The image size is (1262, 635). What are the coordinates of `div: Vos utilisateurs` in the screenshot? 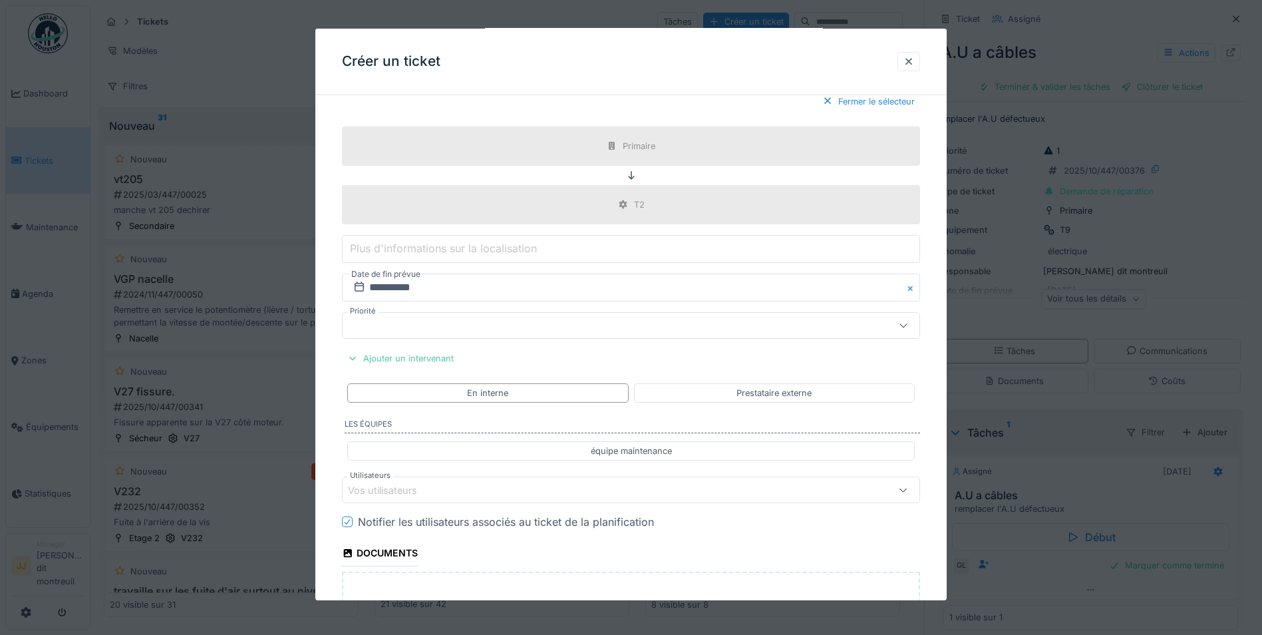 It's located at (392, 490).